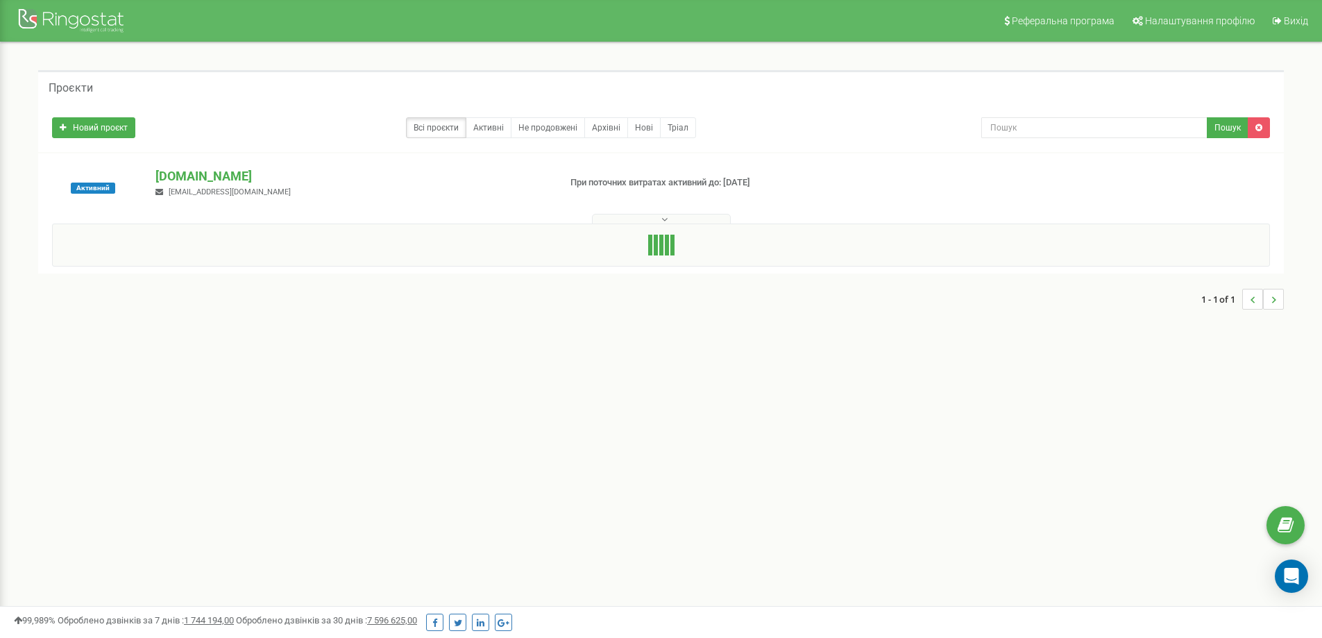 Image resolution: width=1322 pixels, height=638 pixels. Describe the element at coordinates (1292, 576) in the screenshot. I see `div: Open Intercom Messenger` at that location.